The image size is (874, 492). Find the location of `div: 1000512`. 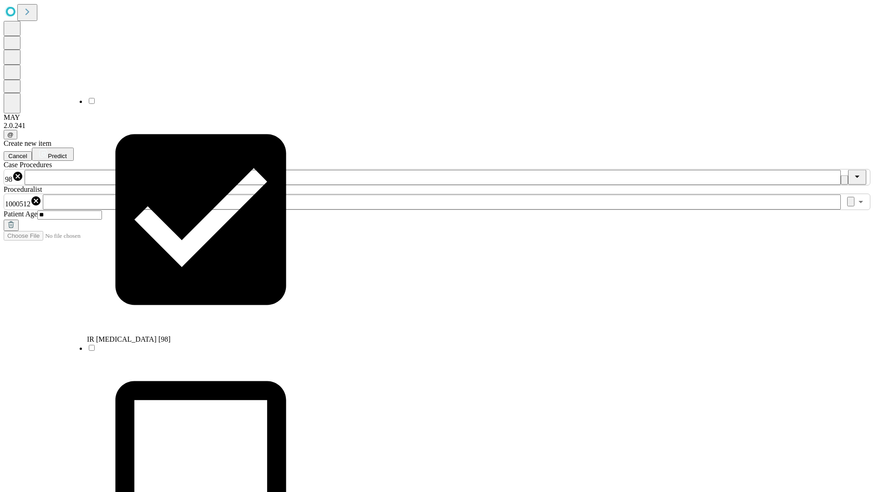

div: 1000512 is located at coordinates (23, 202).